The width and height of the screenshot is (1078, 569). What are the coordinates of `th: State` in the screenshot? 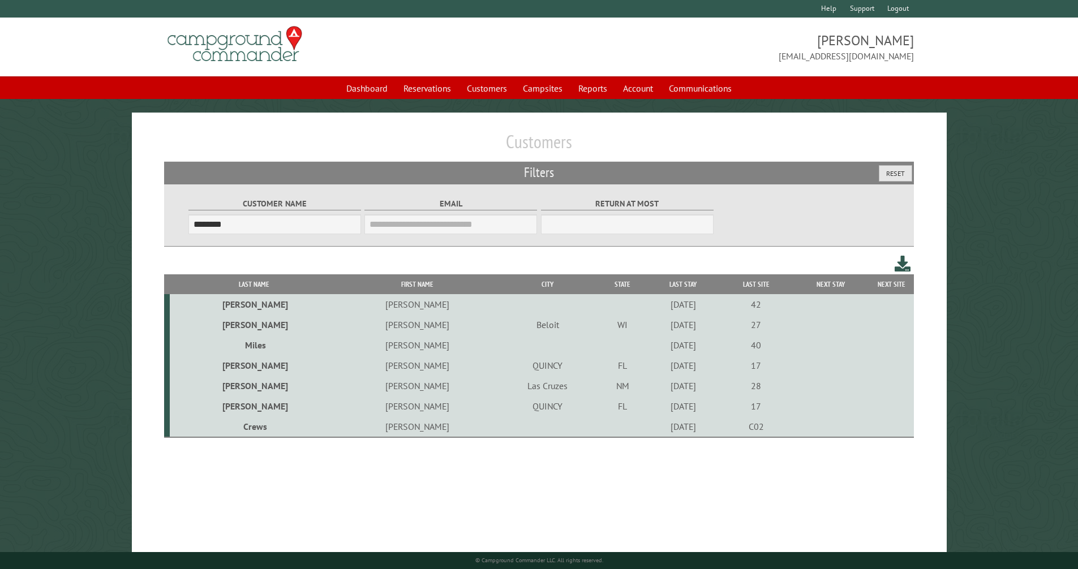 It's located at (622, 284).